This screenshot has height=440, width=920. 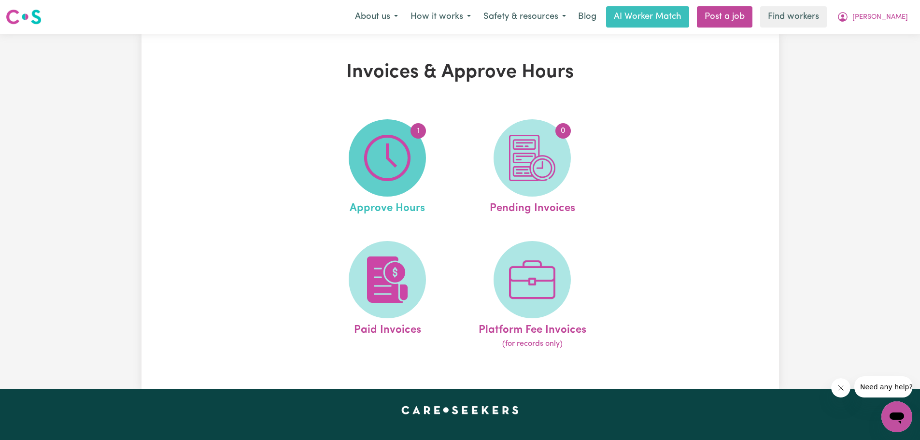 I want to click on a: Pending Invoices, so click(x=532, y=168).